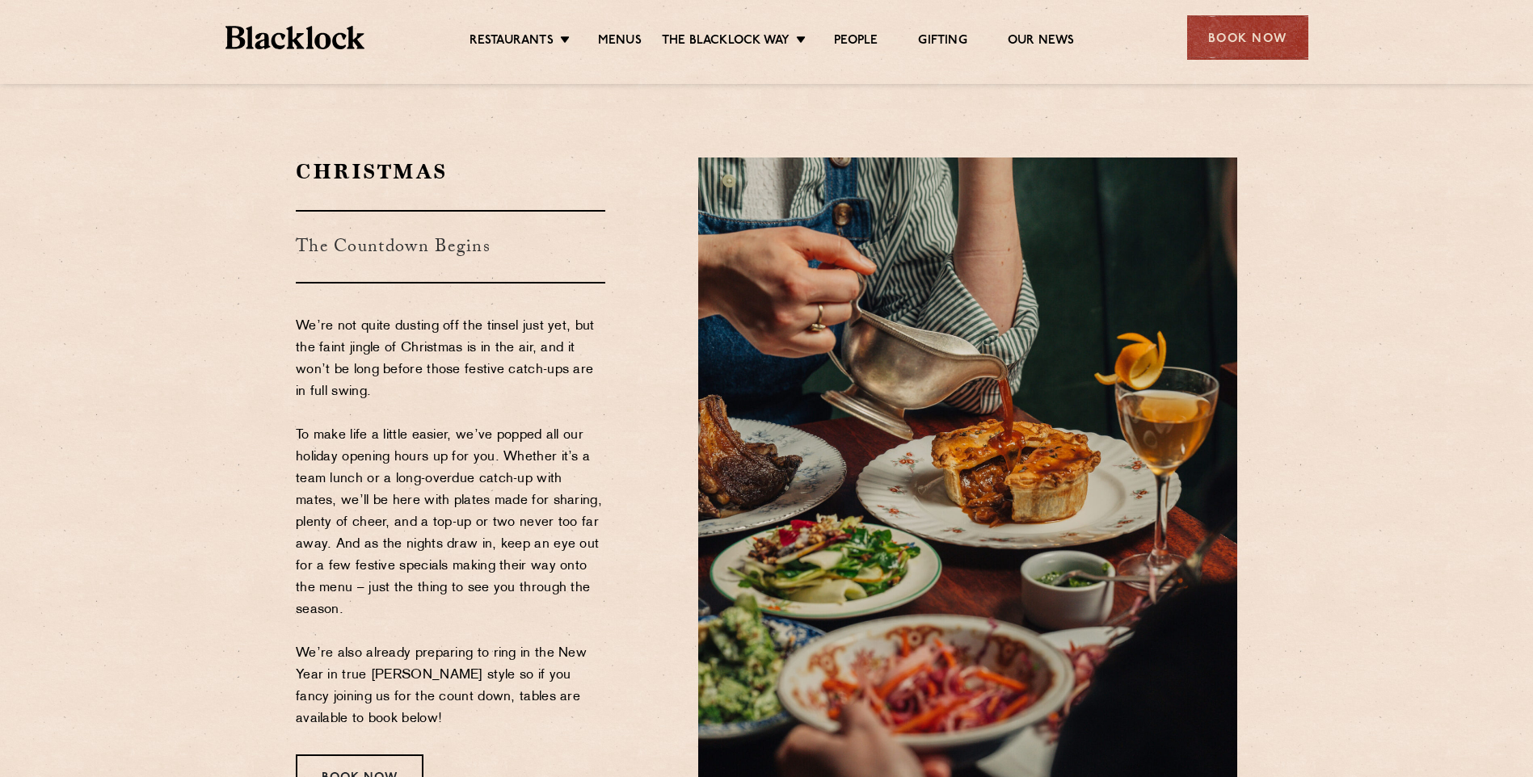 This screenshot has height=777, width=1533. Describe the element at coordinates (942, 42) in the screenshot. I see `a: Gifting` at that location.